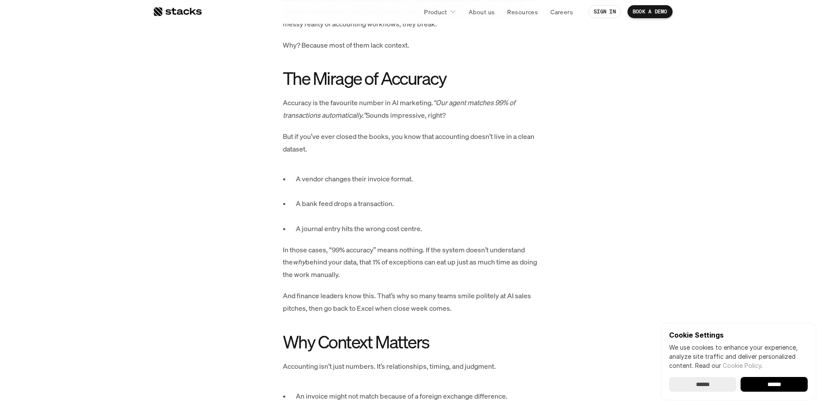 The image size is (825, 409). Describe the element at coordinates (299, 262) in the screenshot. I see `em: why` at that location.